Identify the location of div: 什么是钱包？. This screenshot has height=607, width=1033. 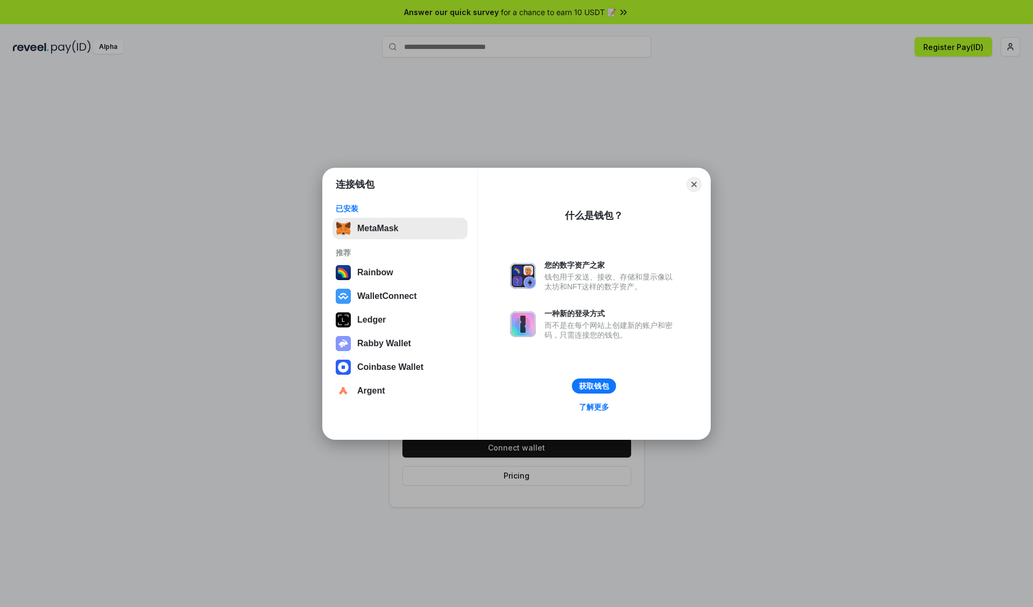
(594, 216).